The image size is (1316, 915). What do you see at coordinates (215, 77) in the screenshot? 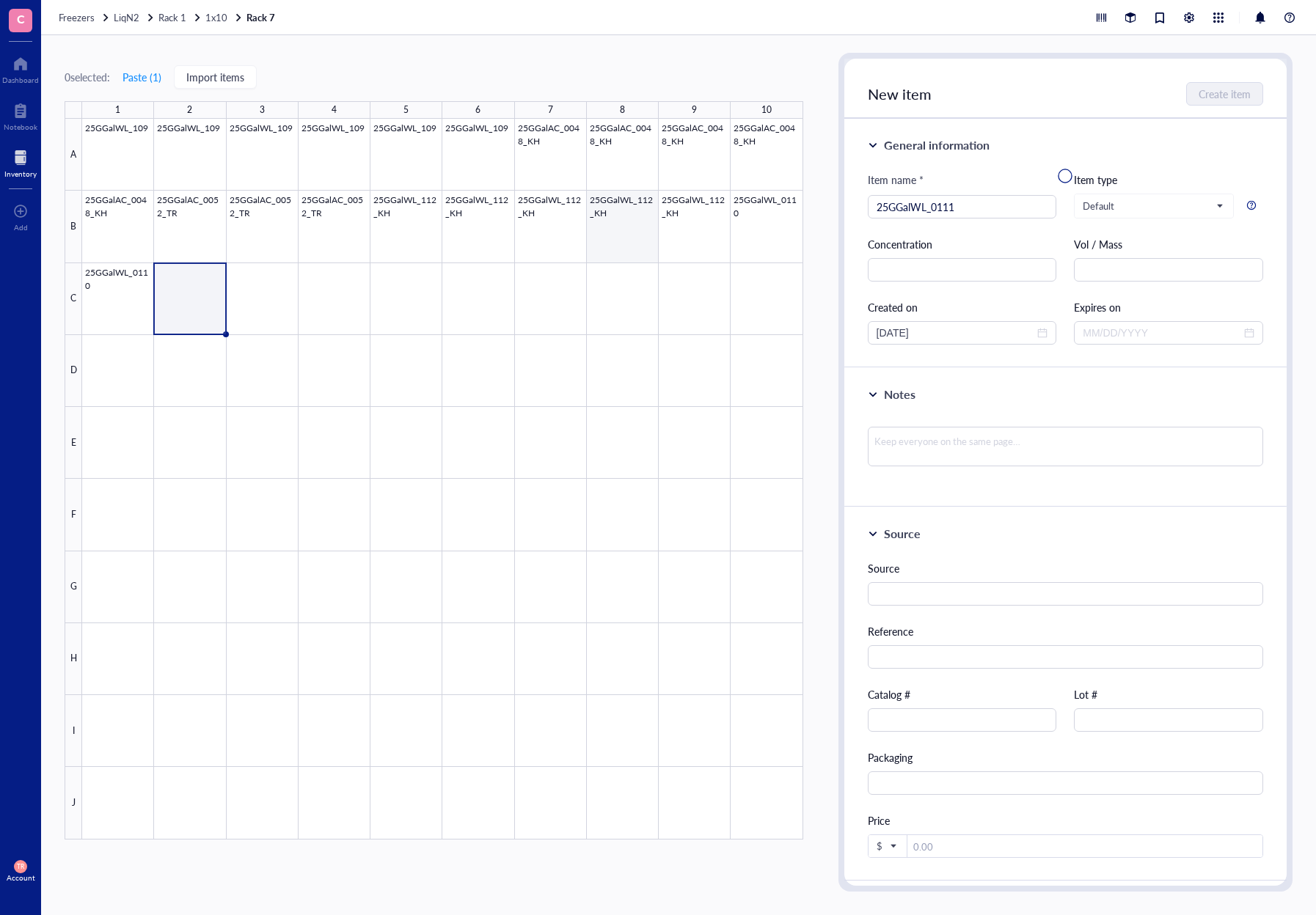
I see `button: Import items` at bounding box center [215, 77].